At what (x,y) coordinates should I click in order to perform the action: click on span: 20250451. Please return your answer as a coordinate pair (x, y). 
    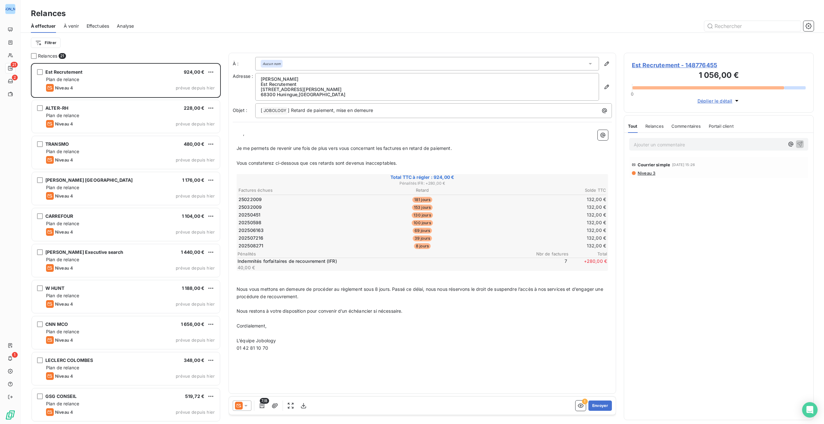
    Looking at the image, I should click on (249, 215).